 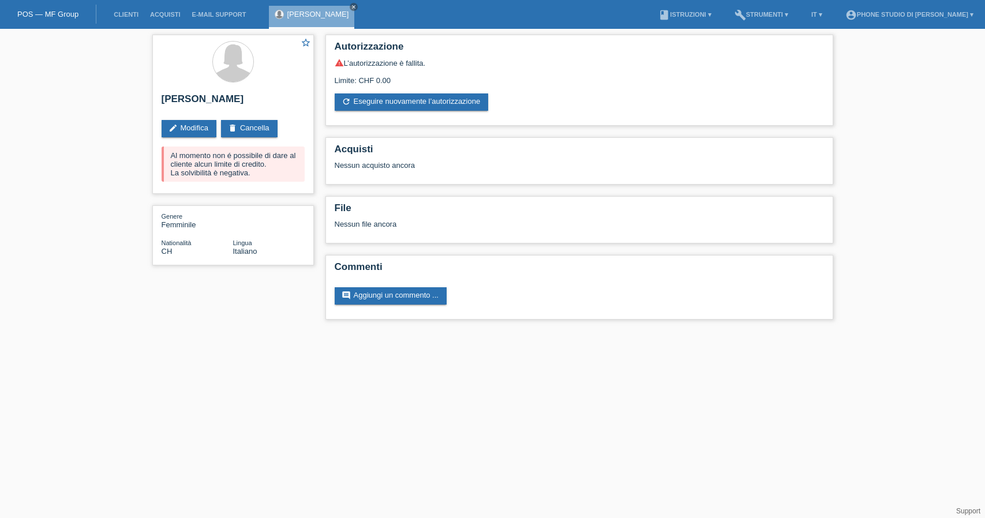 I want to click on a: Acquisti, so click(x=165, y=14).